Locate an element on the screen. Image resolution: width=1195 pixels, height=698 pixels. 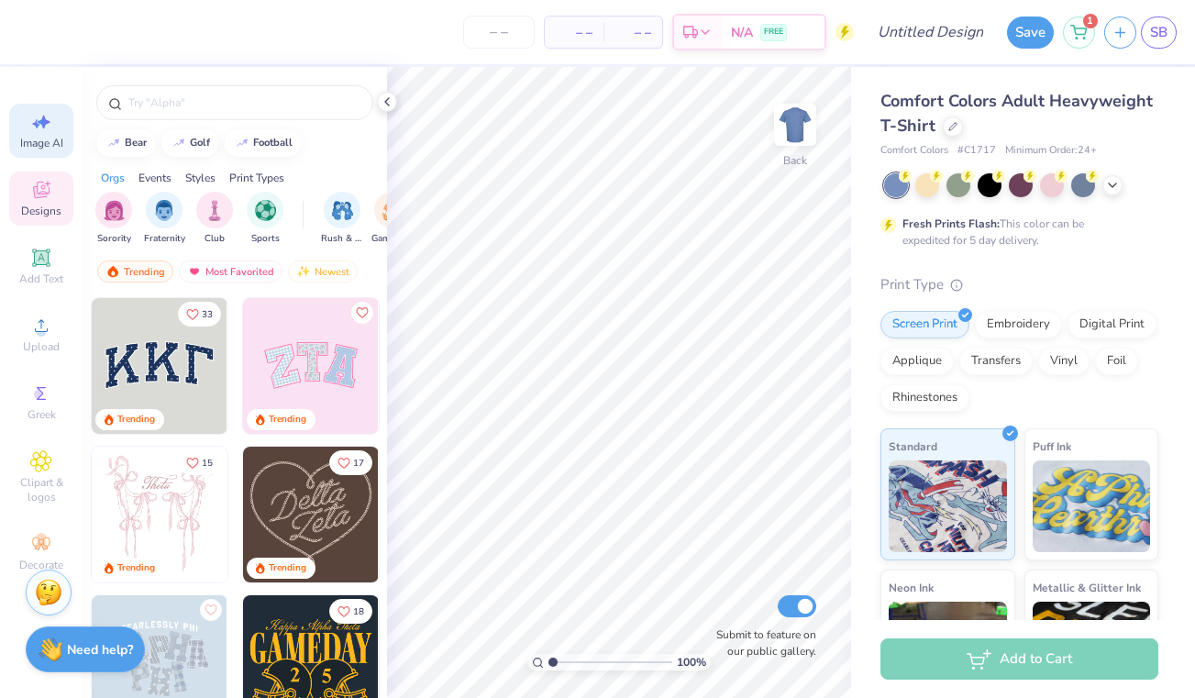
span: 33 is located at coordinates (207, 315).